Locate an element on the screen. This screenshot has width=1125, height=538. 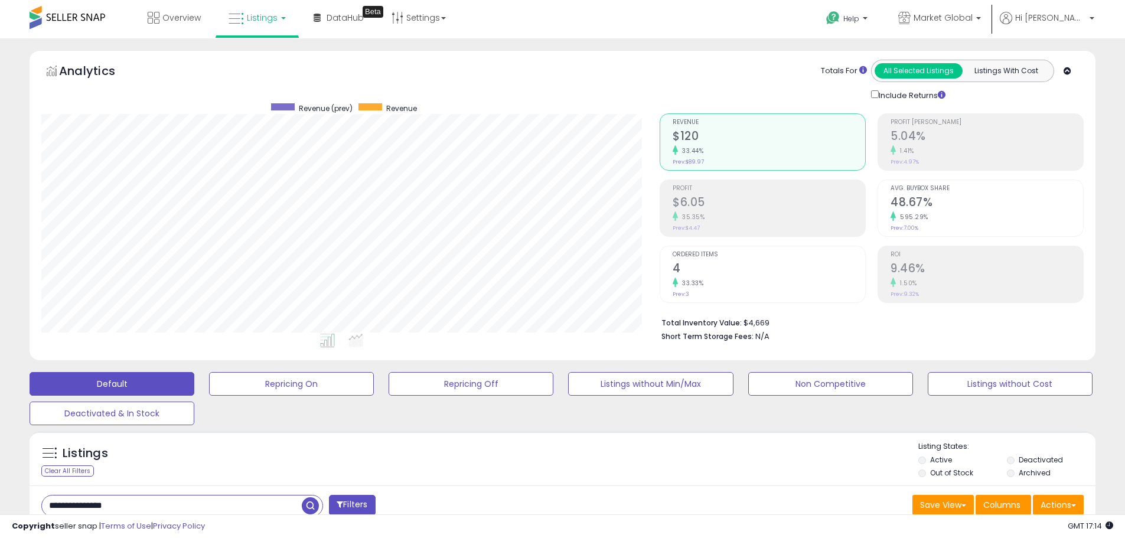
label: Deactivated is located at coordinates (1041, 460).